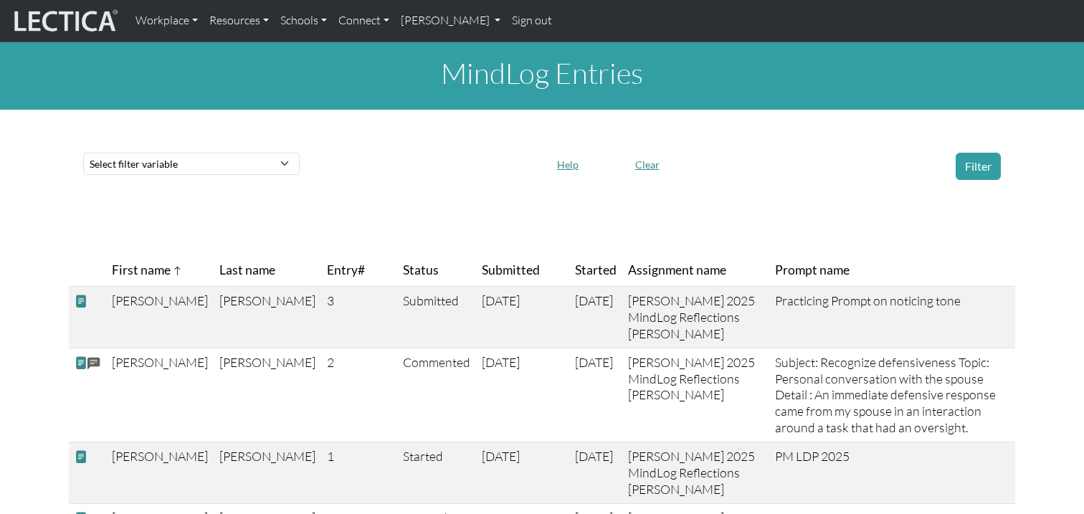 This screenshot has width=1084, height=514. What do you see at coordinates (892, 394) in the screenshot?
I see `td: Subject: Recognize defensiveness Topic: Personal conversation with the spouse Detail : An immedia...` at bounding box center [892, 394].